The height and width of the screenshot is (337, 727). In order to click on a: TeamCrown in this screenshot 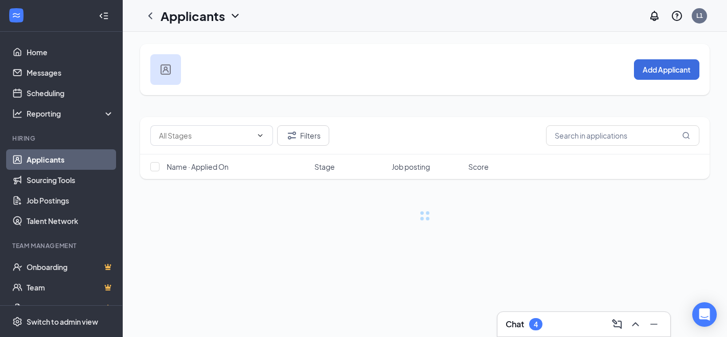, I will do `click(70, 287)`.